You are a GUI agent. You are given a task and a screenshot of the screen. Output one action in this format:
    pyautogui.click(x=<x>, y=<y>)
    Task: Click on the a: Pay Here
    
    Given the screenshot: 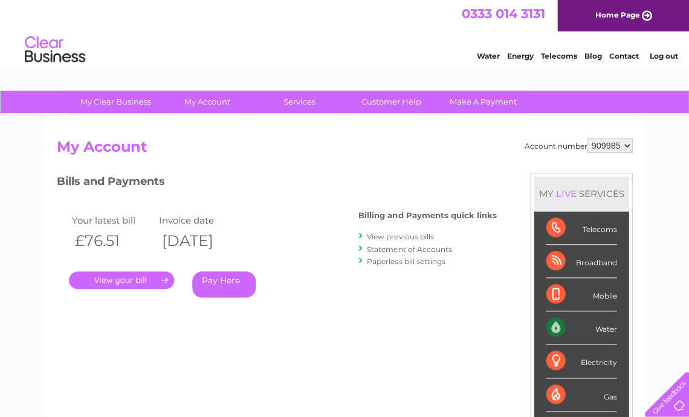 What is the action you would take?
    pyautogui.click(x=224, y=284)
    